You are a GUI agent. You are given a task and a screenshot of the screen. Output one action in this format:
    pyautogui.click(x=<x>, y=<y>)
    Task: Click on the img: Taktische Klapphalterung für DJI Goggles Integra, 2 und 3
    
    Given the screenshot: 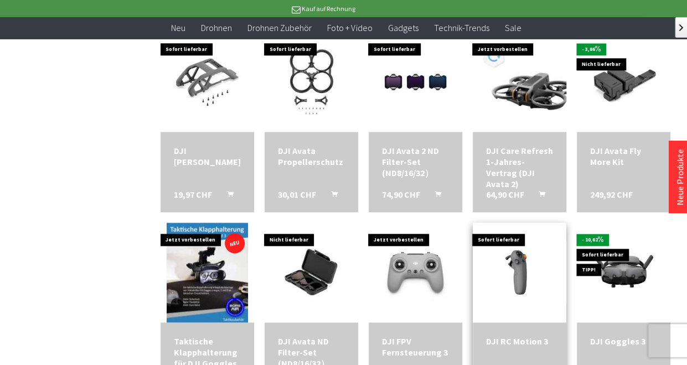 What is the action you would take?
    pyautogui.click(x=207, y=272)
    